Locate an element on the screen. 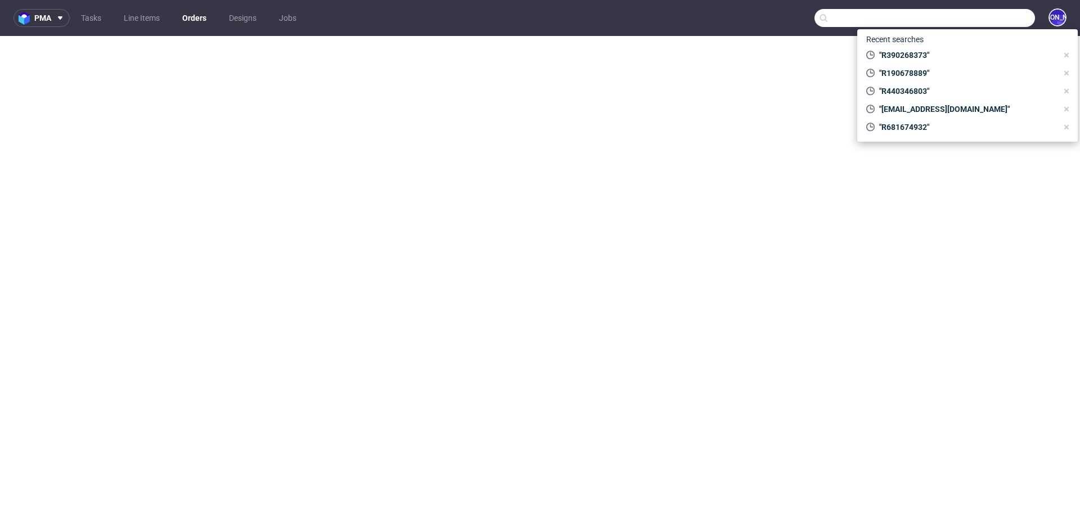  img: logo is located at coordinates (26, 18).